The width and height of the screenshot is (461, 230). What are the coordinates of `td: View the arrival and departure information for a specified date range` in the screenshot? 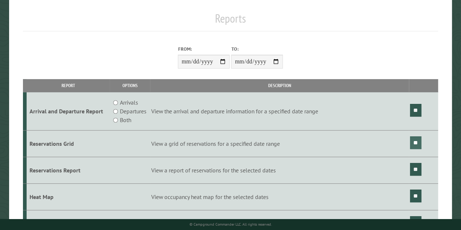 It's located at (280, 111).